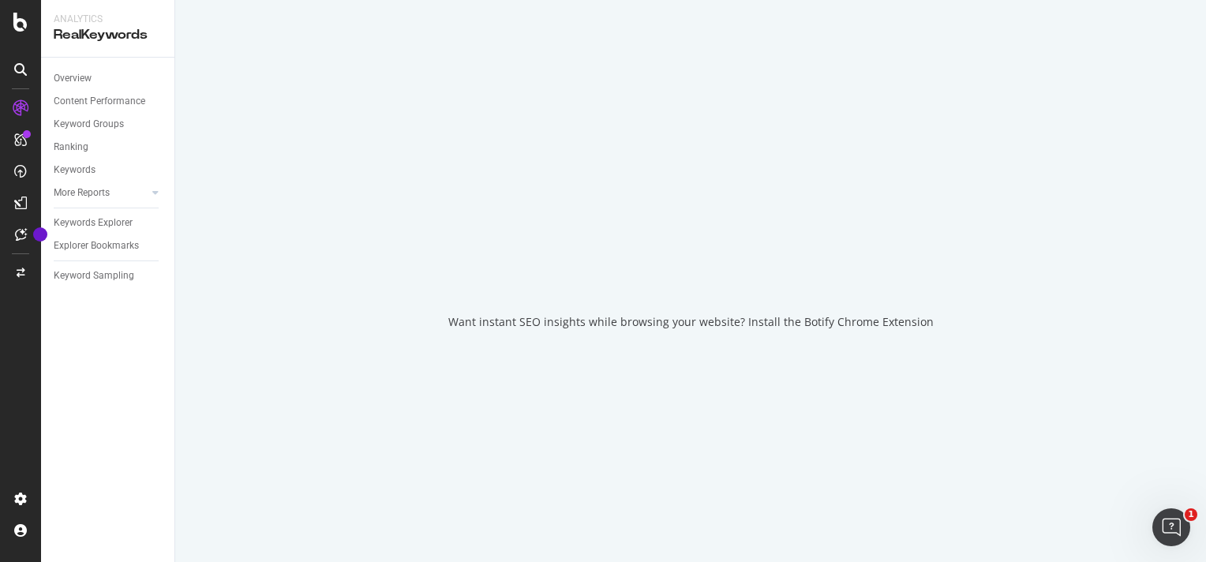 This screenshot has height=562, width=1206. What do you see at coordinates (71, 147) in the screenshot?
I see `div: Ranking` at bounding box center [71, 147].